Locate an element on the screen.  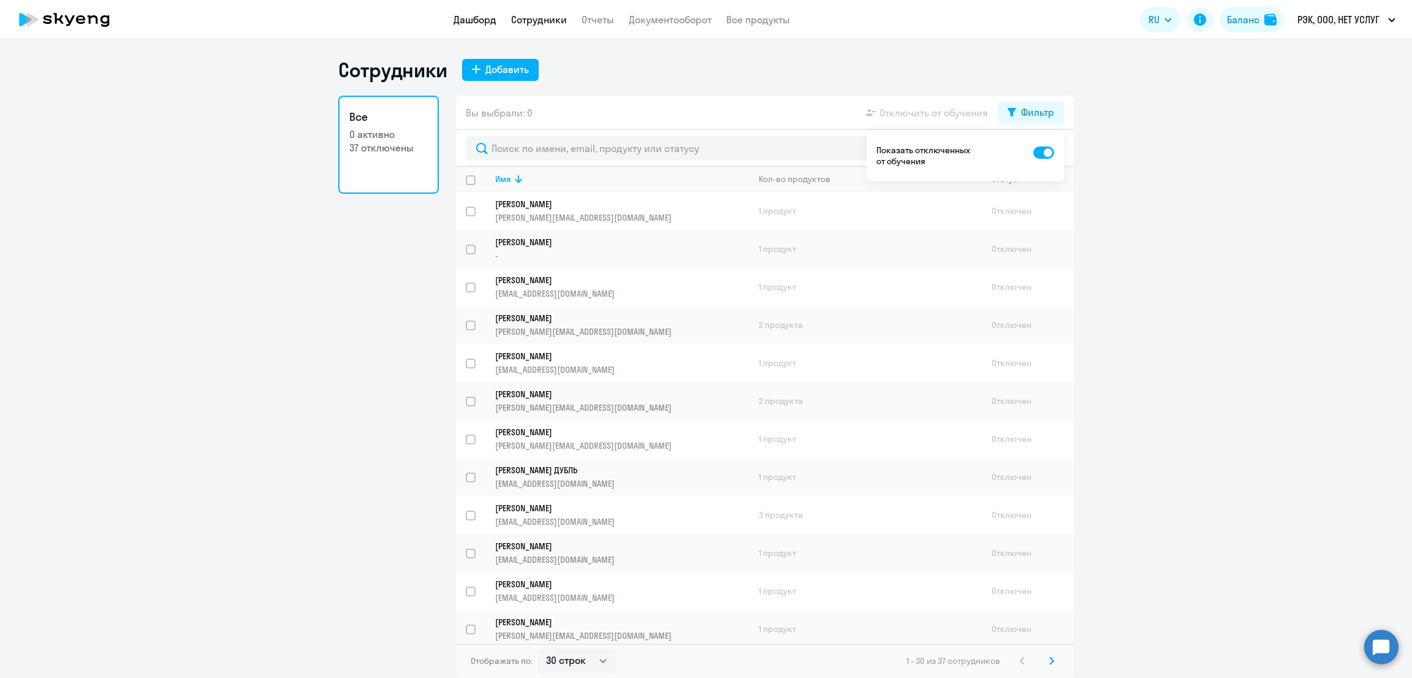
td: 3 продукта is located at coordinates (865, 515).